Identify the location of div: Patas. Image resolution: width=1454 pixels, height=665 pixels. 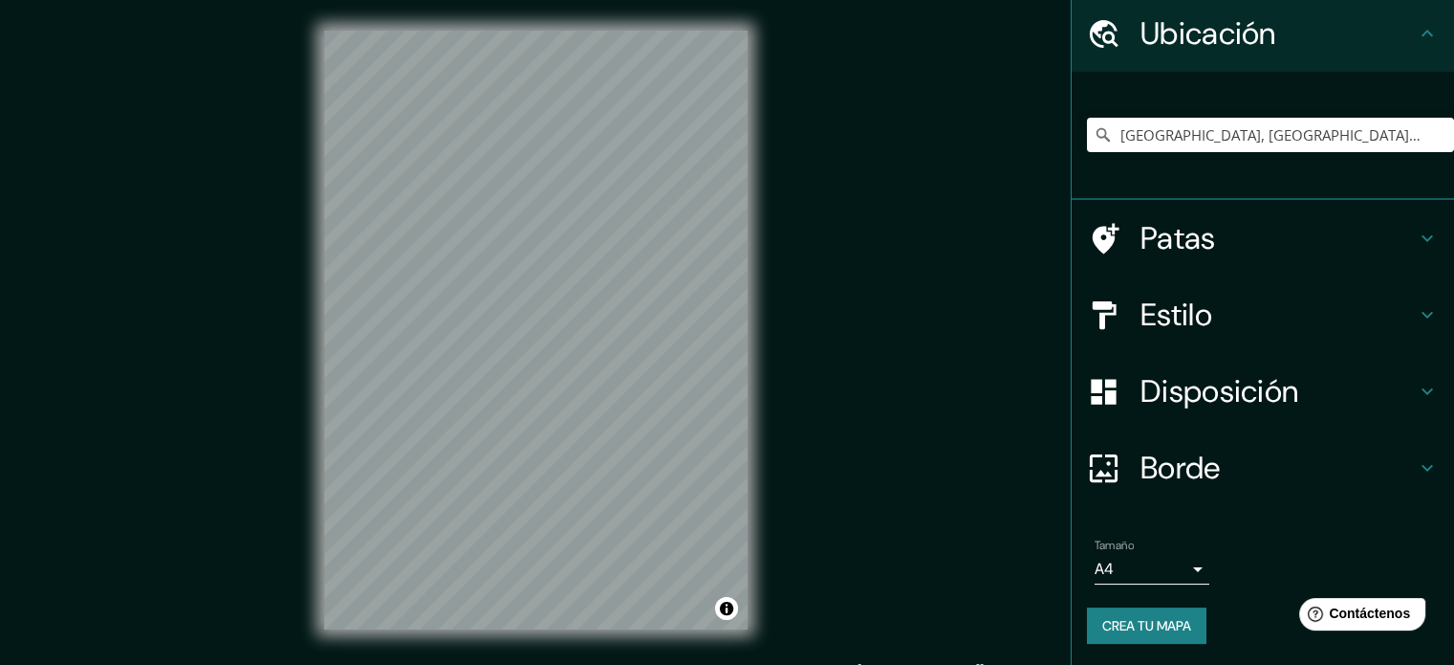
(1263, 238).